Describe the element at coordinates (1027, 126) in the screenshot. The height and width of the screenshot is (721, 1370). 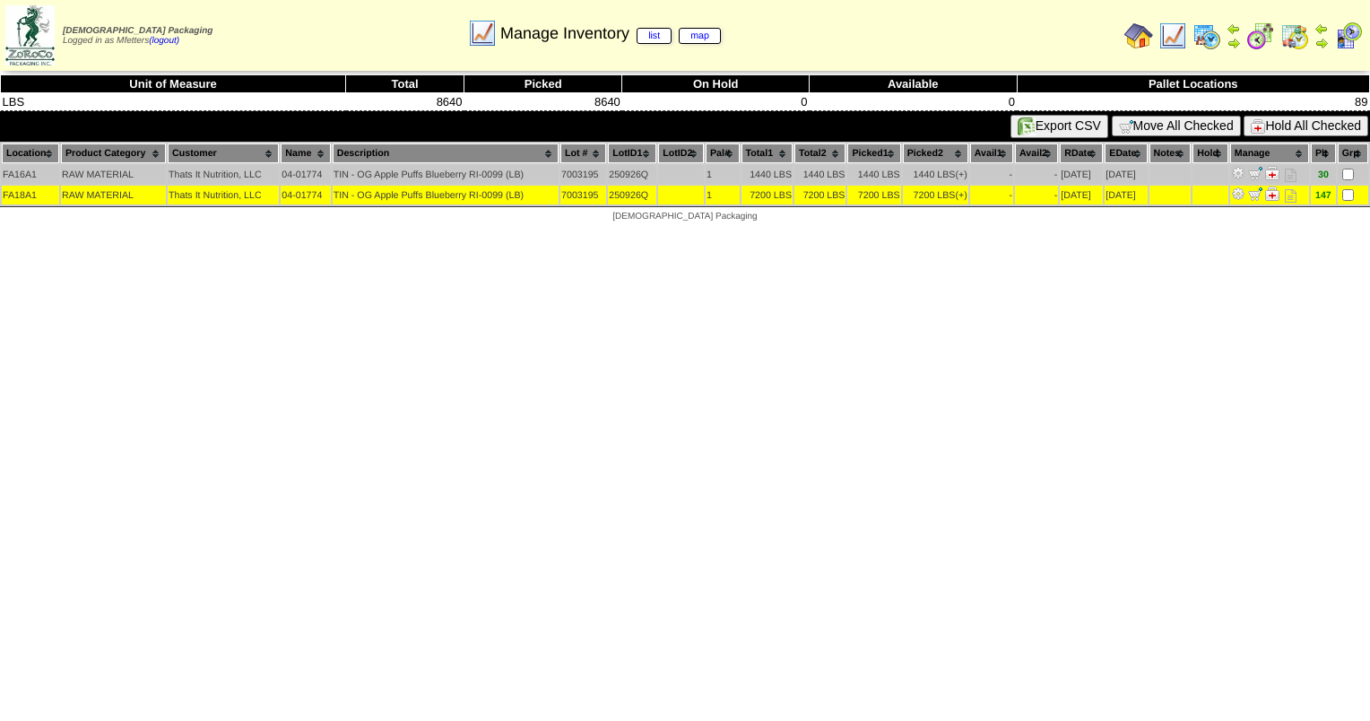
I see `img: excel.gif` at that location.